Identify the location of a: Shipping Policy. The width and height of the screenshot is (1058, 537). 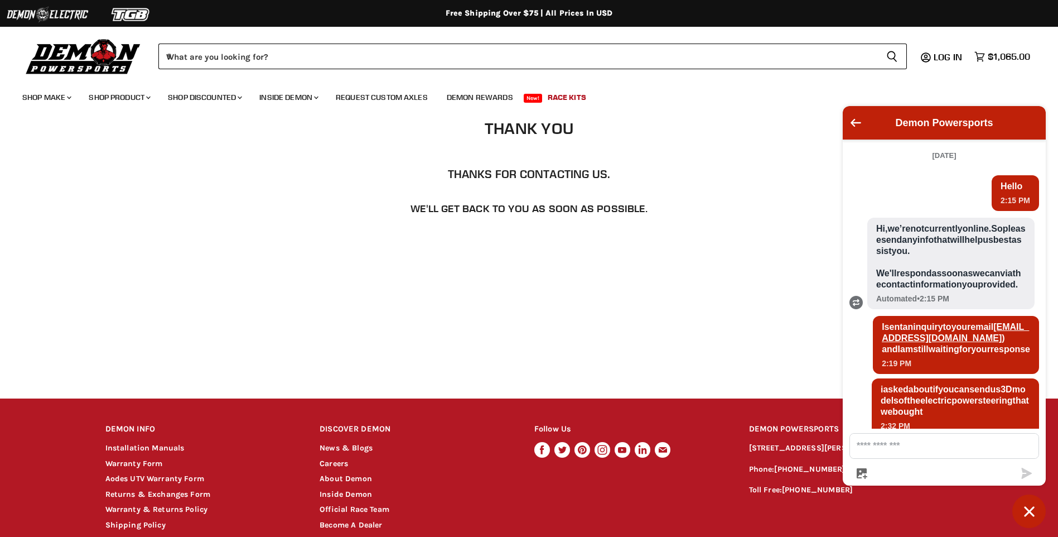
(136, 525).